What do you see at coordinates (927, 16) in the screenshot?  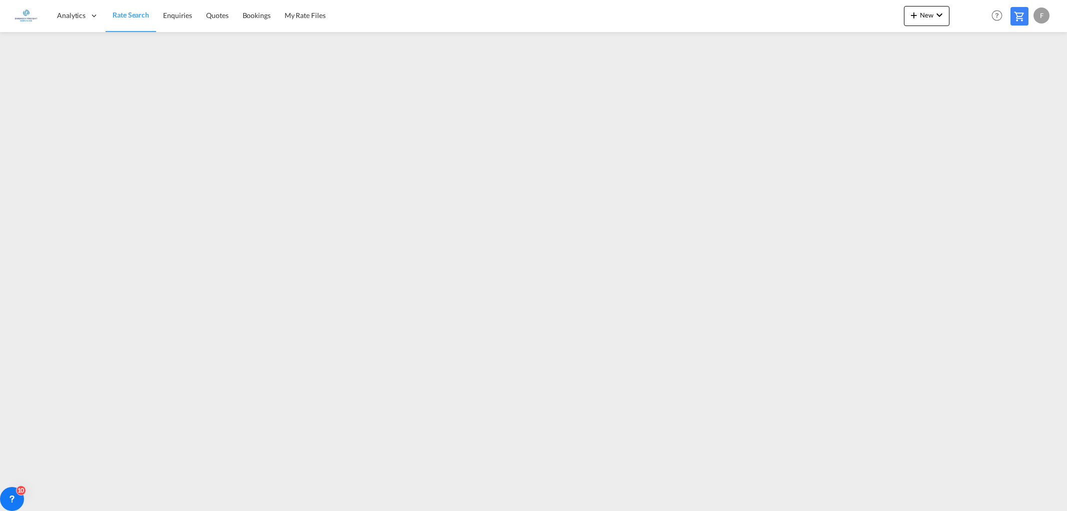 I see `button: icon-plus 400-fgNewicon-chevron-down` at bounding box center [927, 16].